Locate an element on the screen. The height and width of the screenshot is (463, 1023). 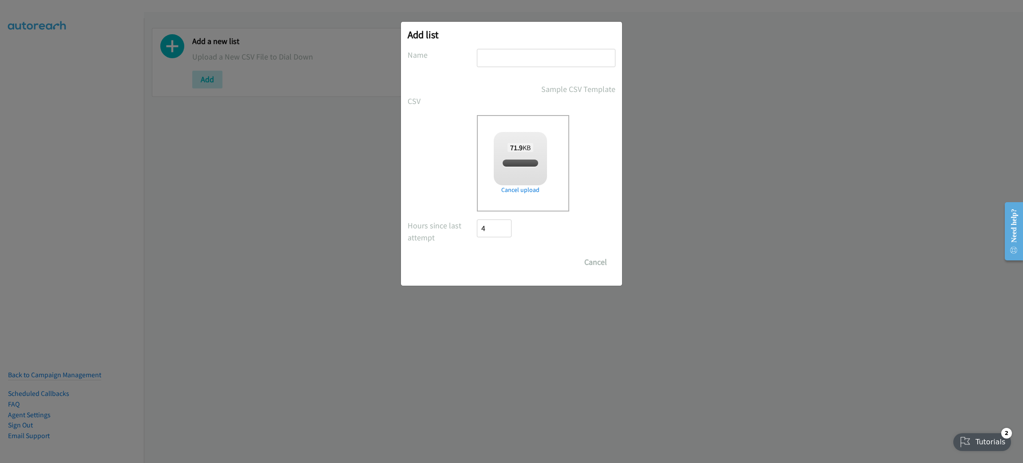
span: KB is located at coordinates (520, 147).